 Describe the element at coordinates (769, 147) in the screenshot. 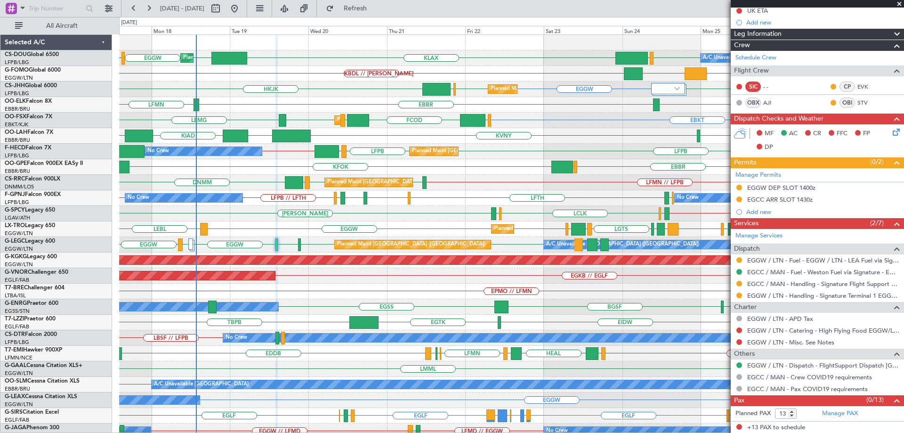

I see `span: DP` at that location.